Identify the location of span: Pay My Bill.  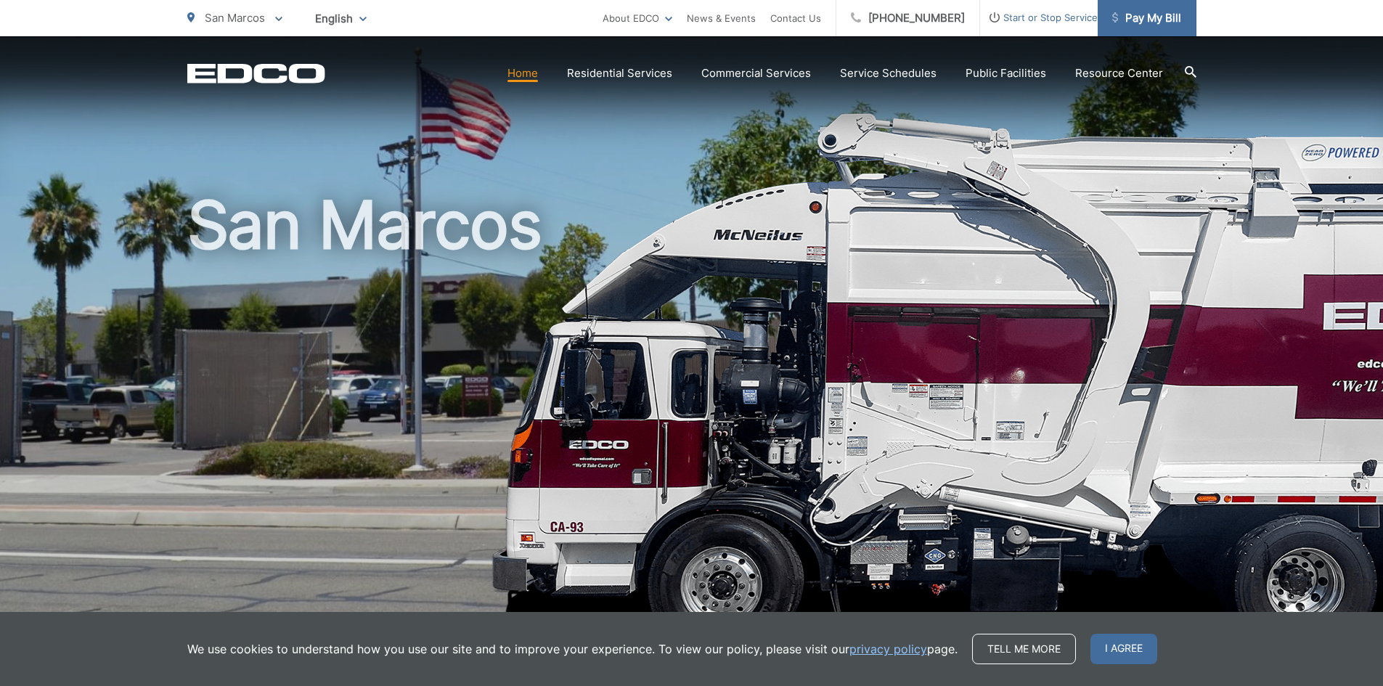
(1147, 18).